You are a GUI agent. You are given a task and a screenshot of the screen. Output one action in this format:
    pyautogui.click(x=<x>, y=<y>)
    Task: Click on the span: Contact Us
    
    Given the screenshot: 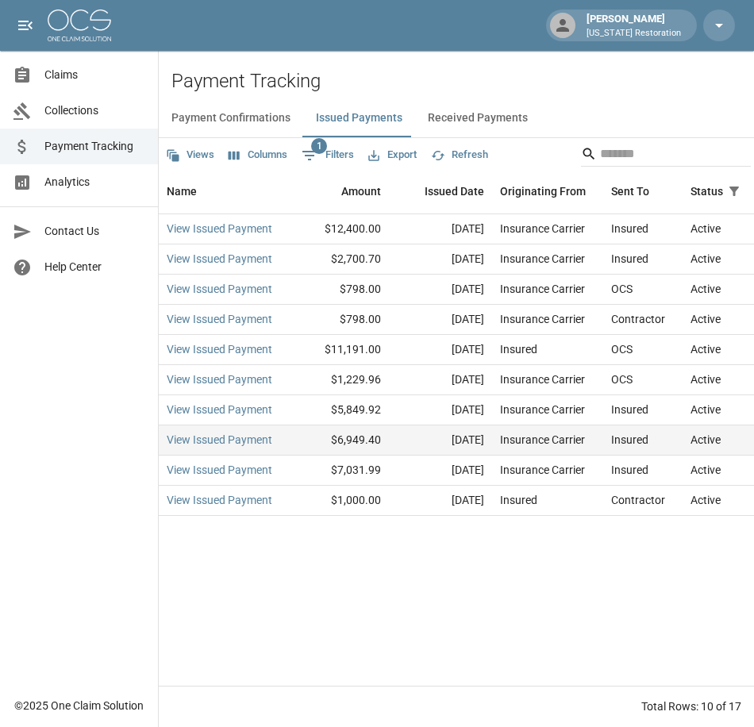 What is the action you would take?
    pyautogui.click(x=94, y=231)
    